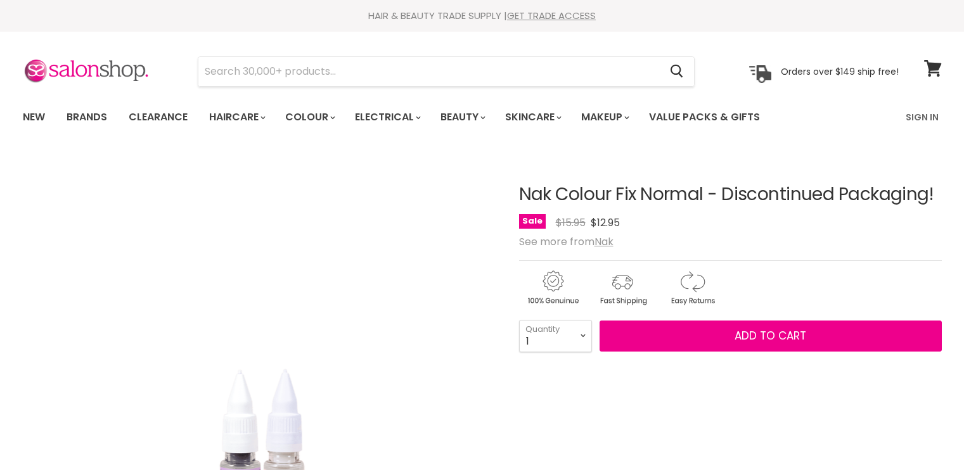 Image resolution: width=964 pixels, height=470 pixels. Describe the element at coordinates (704, 117) in the screenshot. I see `a: Value Packs & Gifts` at that location.